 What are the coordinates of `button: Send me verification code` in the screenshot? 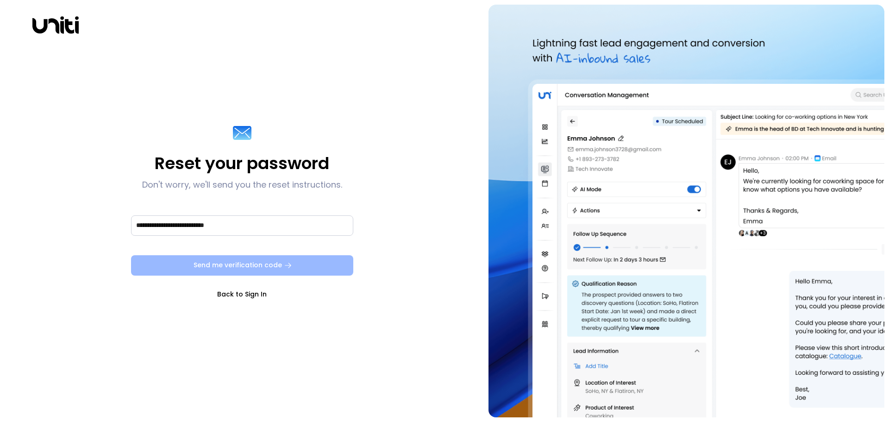 It's located at (242, 265).